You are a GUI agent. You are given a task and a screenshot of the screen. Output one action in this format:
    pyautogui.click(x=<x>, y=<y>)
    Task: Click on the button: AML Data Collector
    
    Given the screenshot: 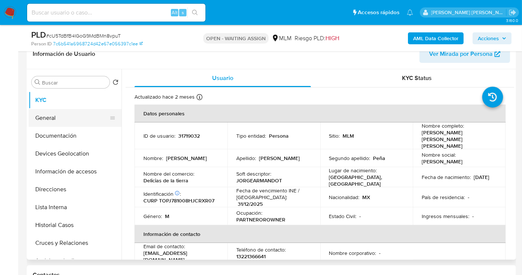 What is the action you would take?
    pyautogui.click(x=436, y=38)
    